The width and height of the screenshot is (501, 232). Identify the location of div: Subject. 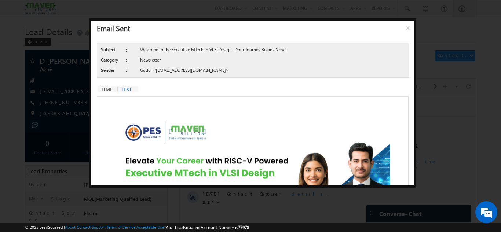
(116, 52).